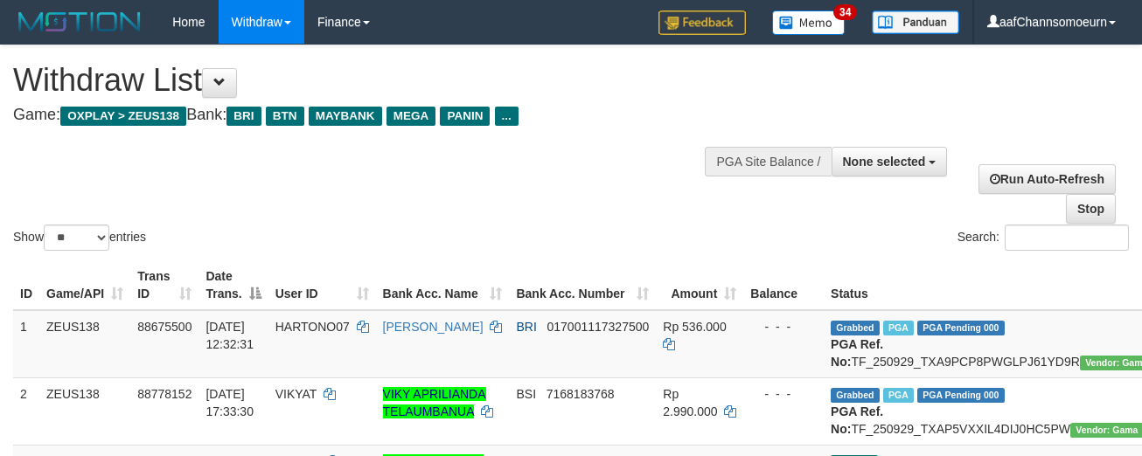 The height and width of the screenshot is (456, 1142). Describe the element at coordinates (80, 238) in the screenshot. I see `label: Show entries` at that location.